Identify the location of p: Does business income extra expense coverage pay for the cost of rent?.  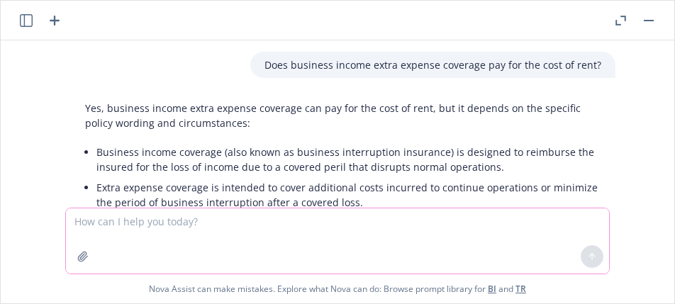
(433, 65).